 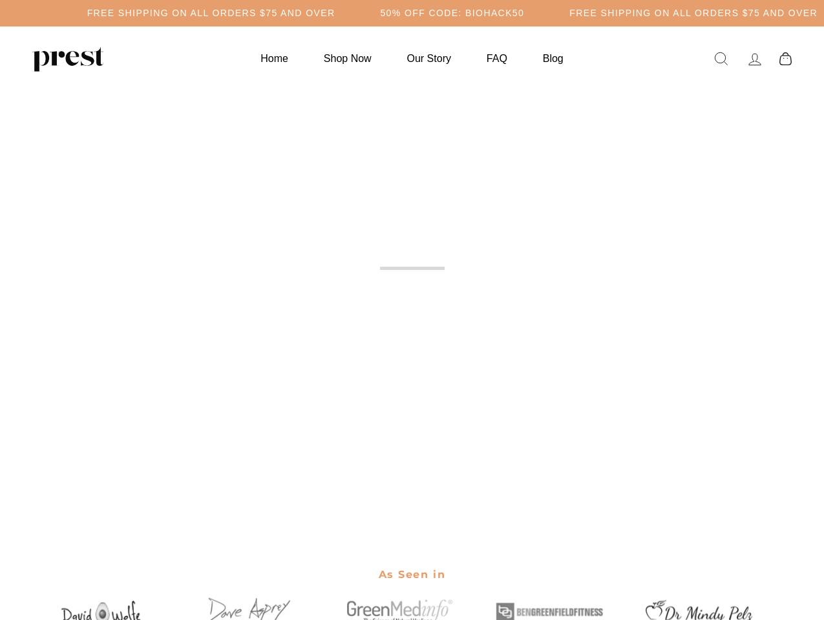 What do you see at coordinates (412, 574) in the screenshot?
I see `h2: As Seen in` at bounding box center [412, 574].